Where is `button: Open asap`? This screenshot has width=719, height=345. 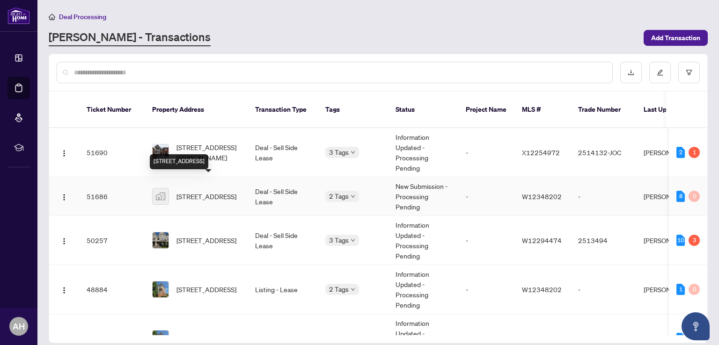 button: Open asap is located at coordinates (695, 327).